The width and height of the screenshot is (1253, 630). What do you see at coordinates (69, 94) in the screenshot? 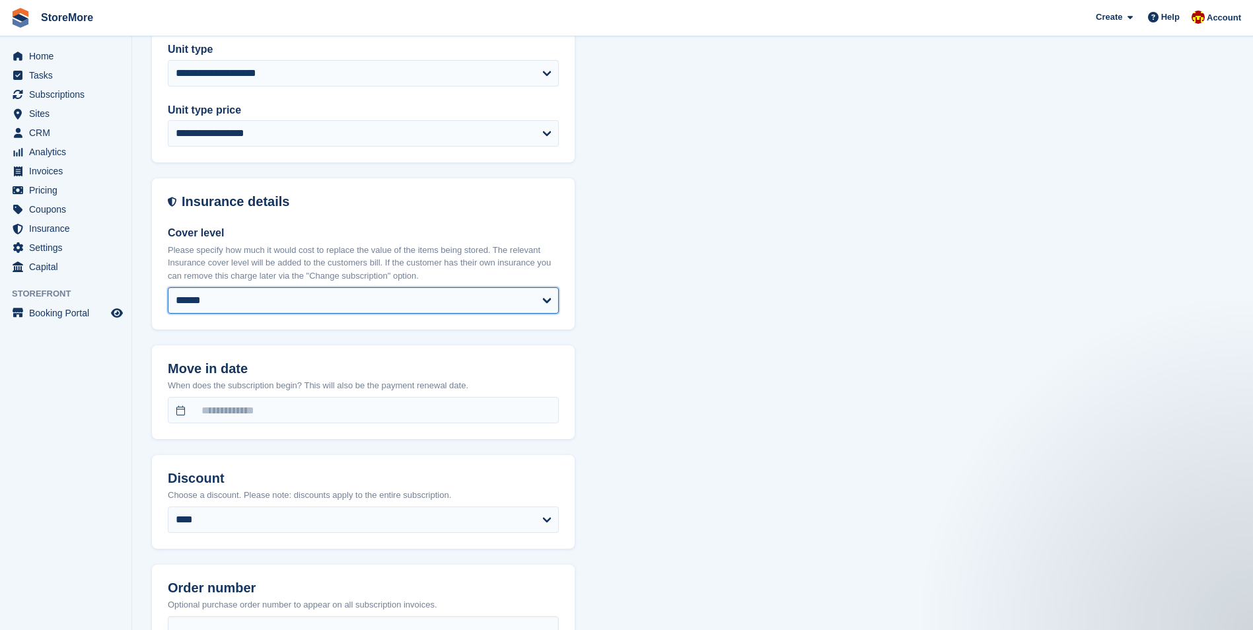
I see `span: Subscriptions` at bounding box center [69, 94].